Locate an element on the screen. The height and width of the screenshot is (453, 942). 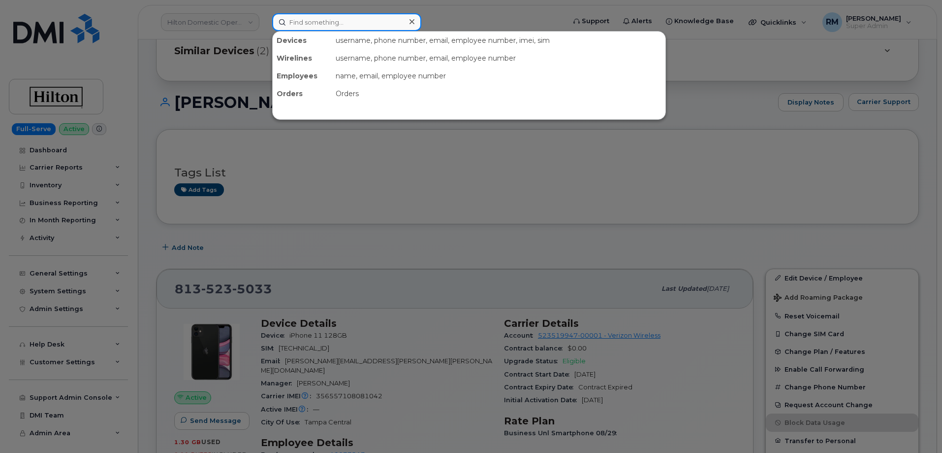
div: Employees is located at coordinates (302, 76).